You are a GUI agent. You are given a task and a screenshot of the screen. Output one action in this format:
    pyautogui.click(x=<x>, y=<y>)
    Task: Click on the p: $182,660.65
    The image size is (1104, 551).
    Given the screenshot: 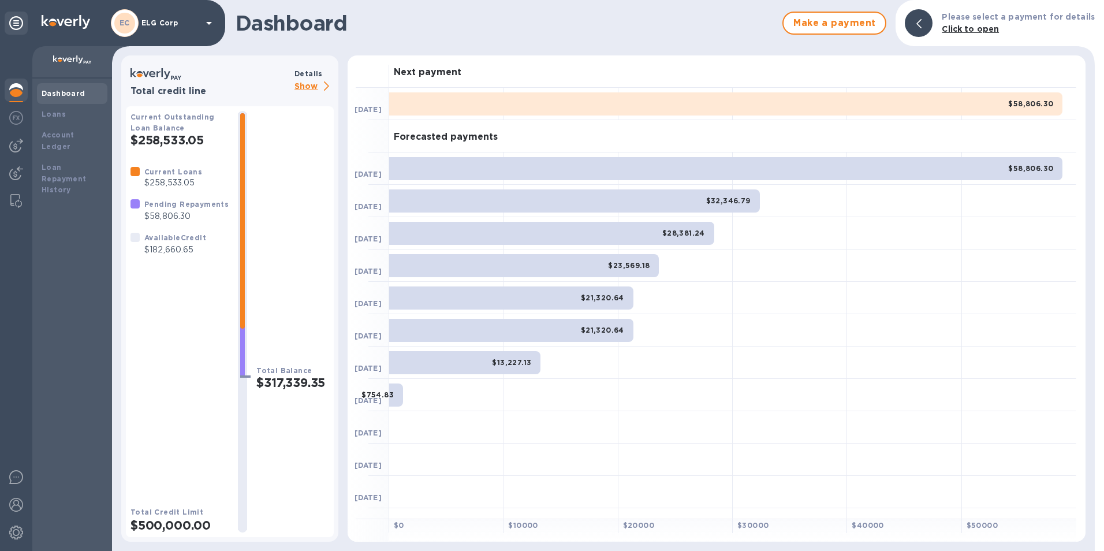 What is the action you would take?
    pyautogui.click(x=175, y=250)
    